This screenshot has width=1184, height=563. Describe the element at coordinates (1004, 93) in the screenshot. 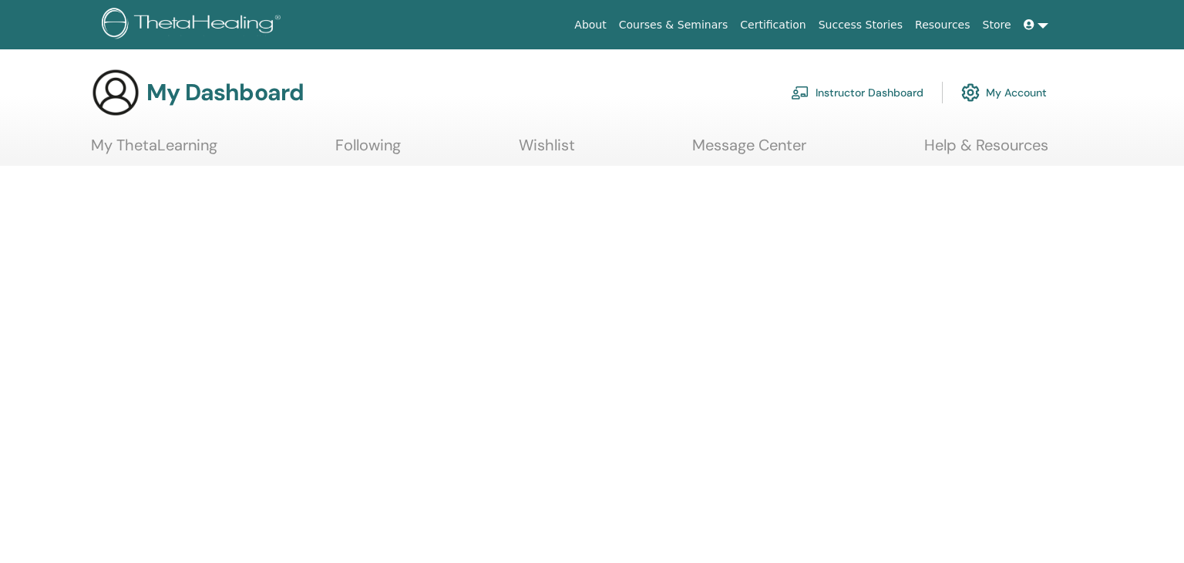

I see `a: My Account` at that location.